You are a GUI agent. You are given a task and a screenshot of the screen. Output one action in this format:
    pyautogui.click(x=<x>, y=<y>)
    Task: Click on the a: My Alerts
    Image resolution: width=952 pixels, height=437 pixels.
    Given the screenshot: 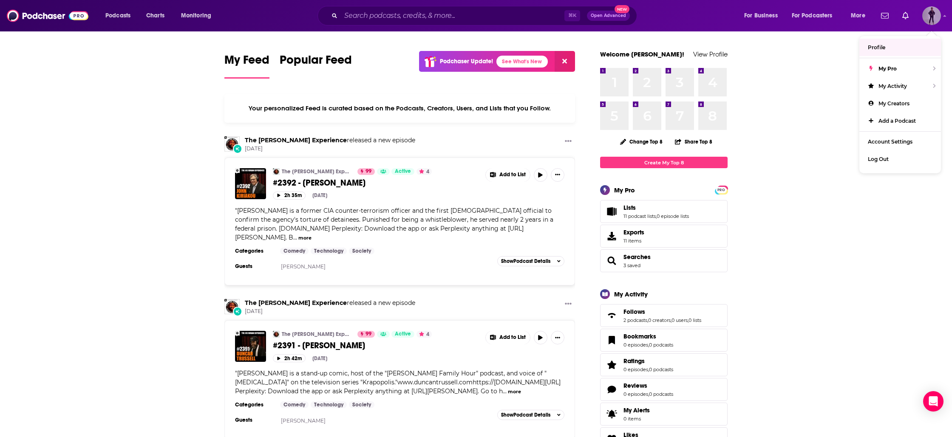 What is the action you would take?
    pyautogui.click(x=664, y=414)
    